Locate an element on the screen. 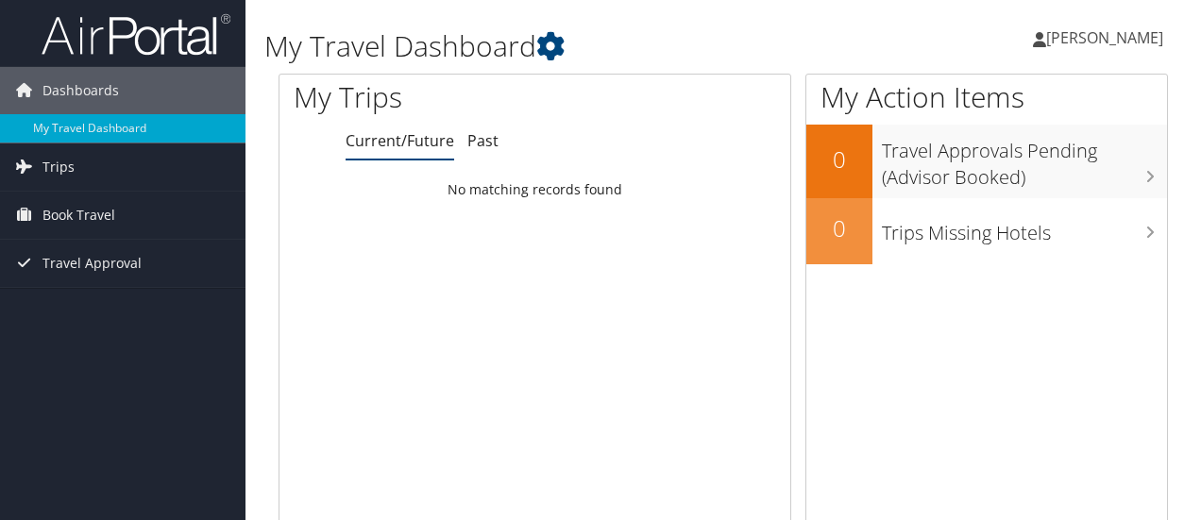 Image resolution: width=1201 pixels, height=520 pixels. h3: Travel Approvals Pending (Advisor Booked) is located at coordinates (1025, 160).